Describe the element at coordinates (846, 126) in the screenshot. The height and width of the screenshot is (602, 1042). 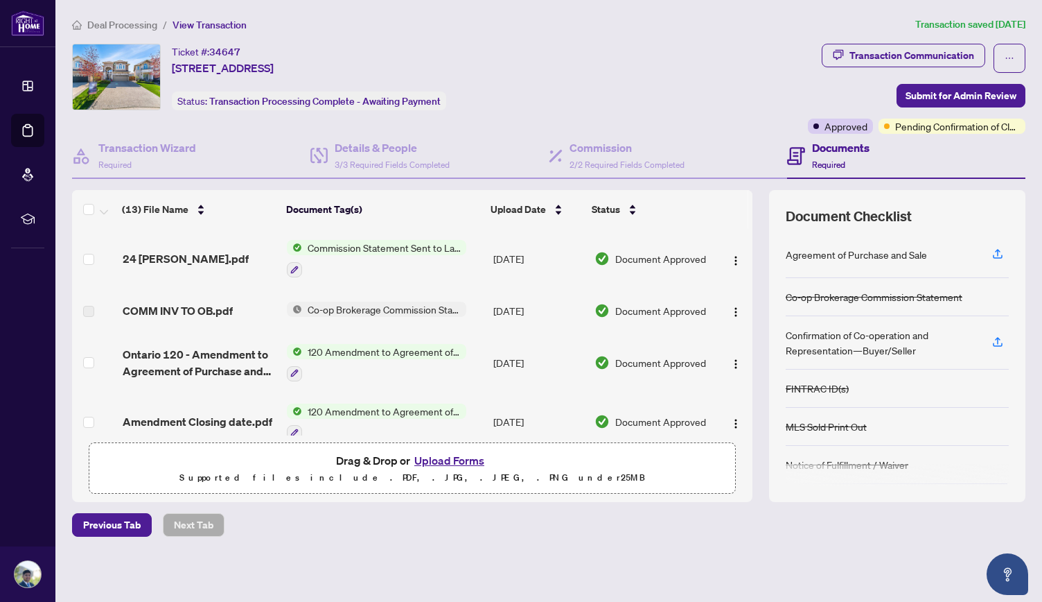
I see `span: Approved` at that location.